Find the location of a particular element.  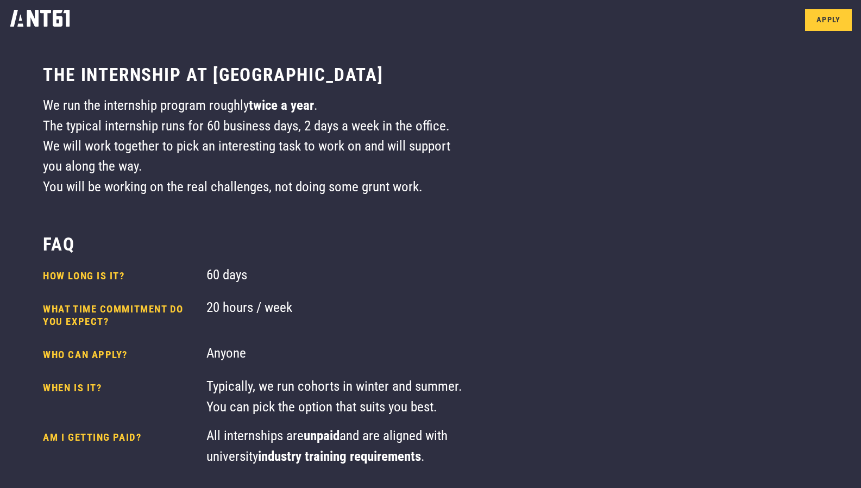

div: All internships are and are aligned with university . is located at coordinates (335, 445).